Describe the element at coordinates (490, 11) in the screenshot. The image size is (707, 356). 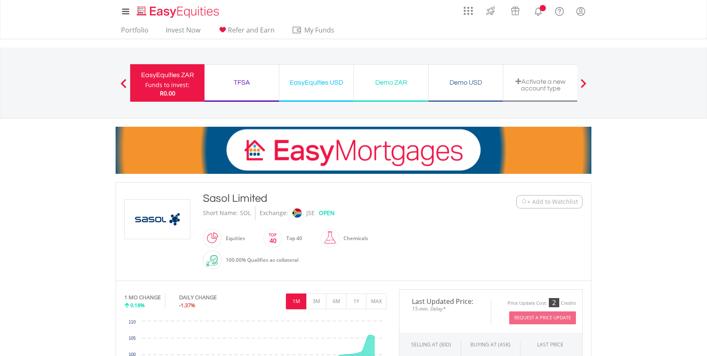
I see `img: thrive-v2.svg` at that location.